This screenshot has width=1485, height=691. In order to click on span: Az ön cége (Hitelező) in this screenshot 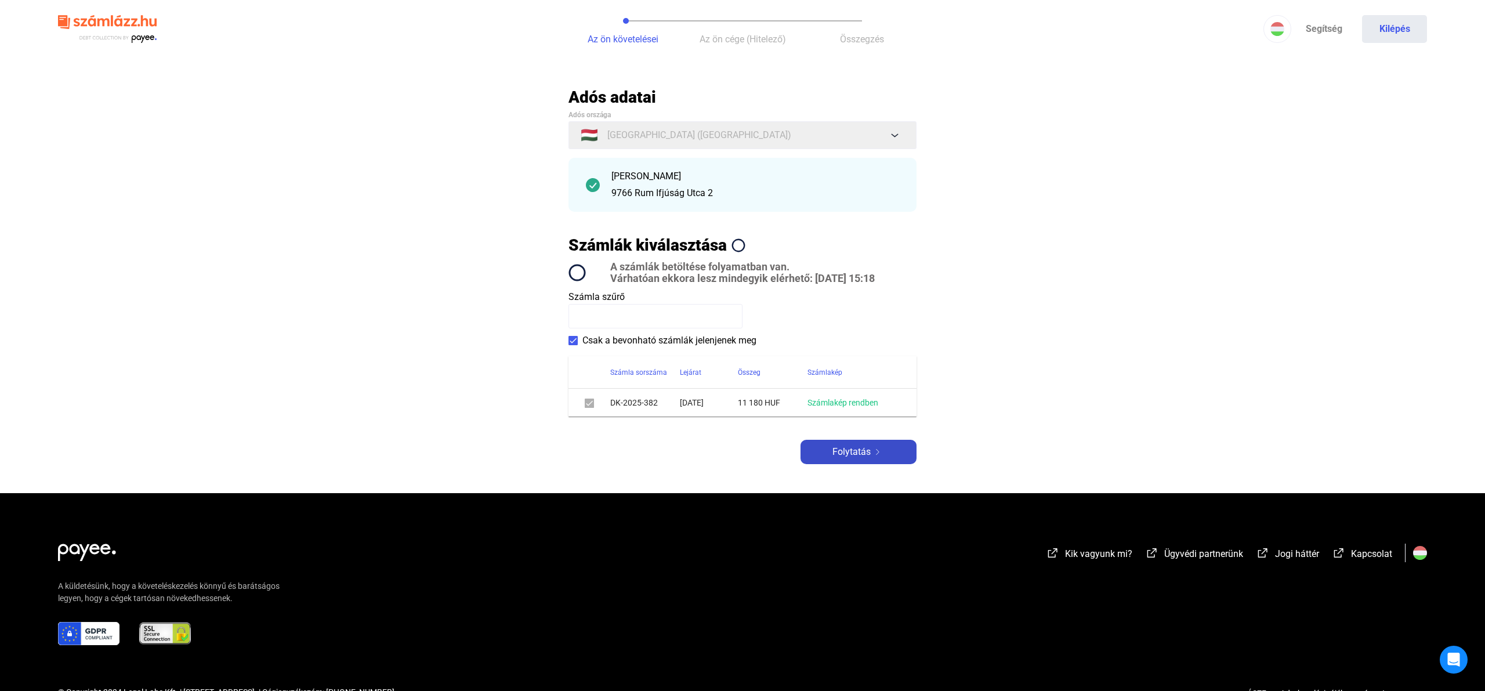, I will do `click(743, 39)`.